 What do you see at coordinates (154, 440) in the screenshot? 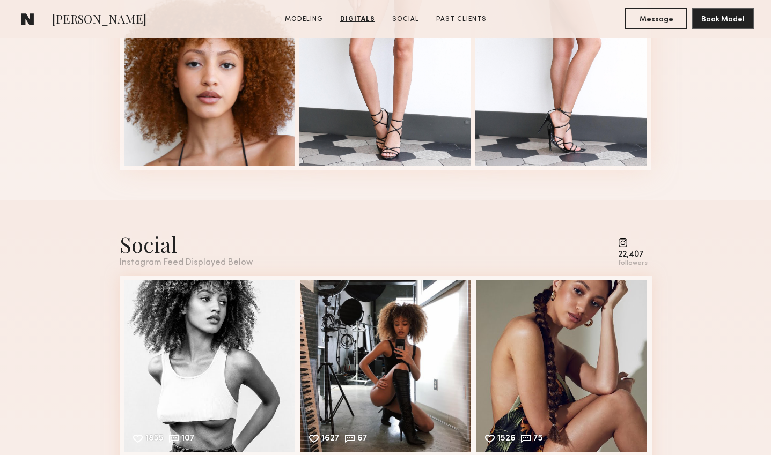
I see `div: 1855` at bounding box center [154, 440].